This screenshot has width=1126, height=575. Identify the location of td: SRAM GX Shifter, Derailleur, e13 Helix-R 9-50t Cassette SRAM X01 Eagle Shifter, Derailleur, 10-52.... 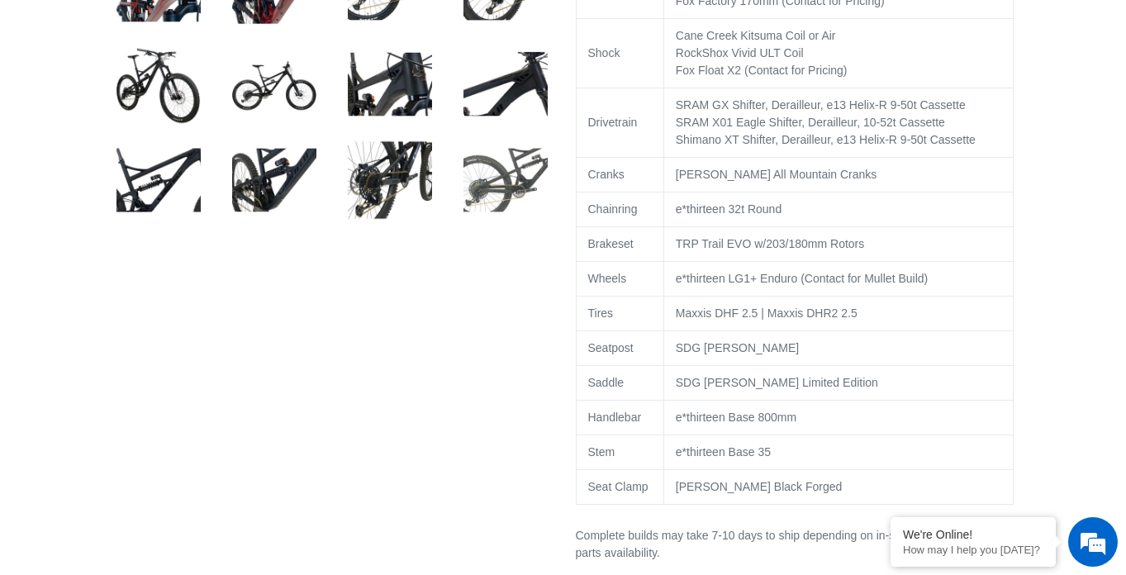
(838, 122).